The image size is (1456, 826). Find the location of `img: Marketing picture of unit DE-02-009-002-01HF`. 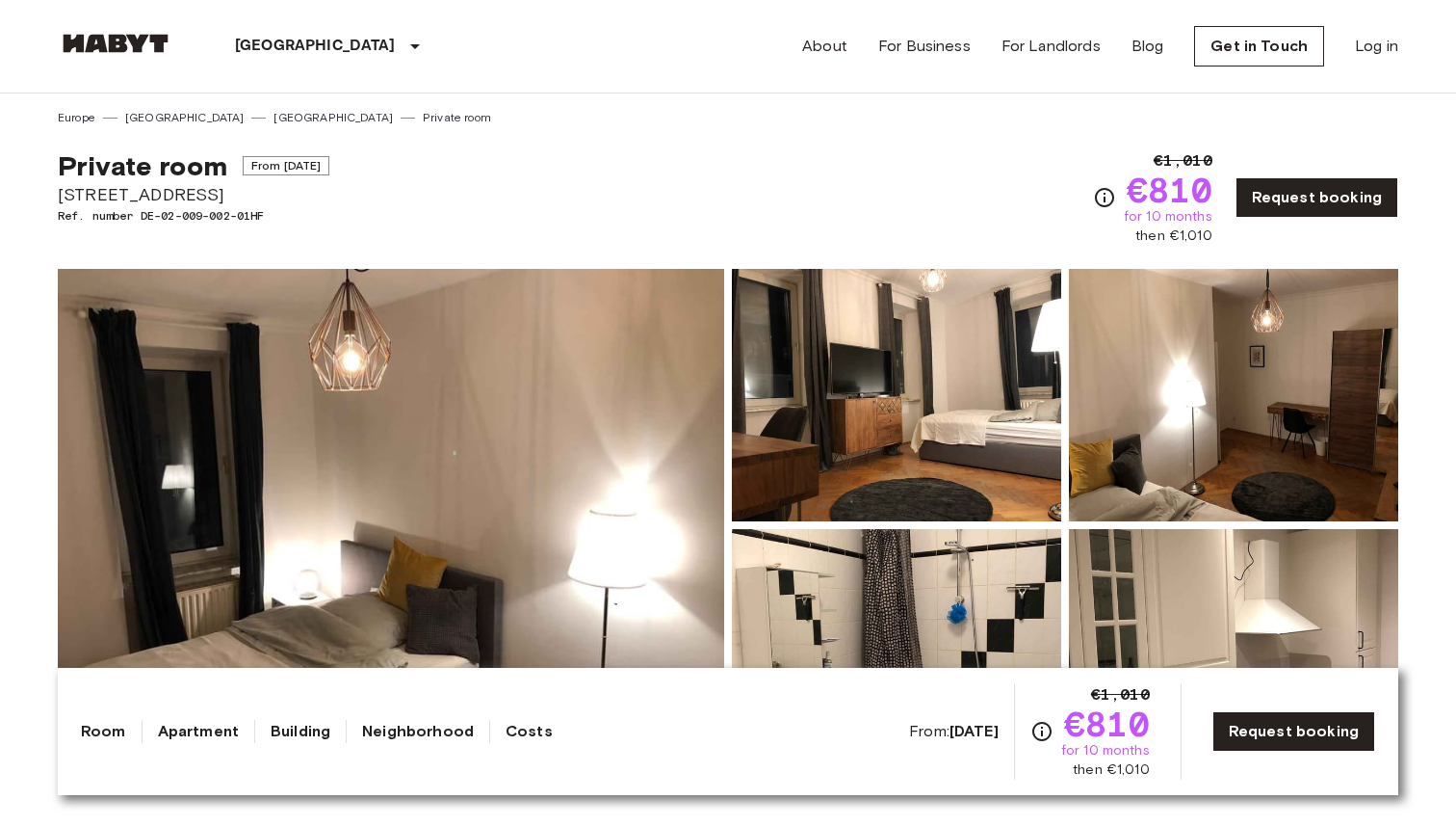

img: Marketing picture of unit DE-02-009-002-01HF is located at coordinates (391, 525).